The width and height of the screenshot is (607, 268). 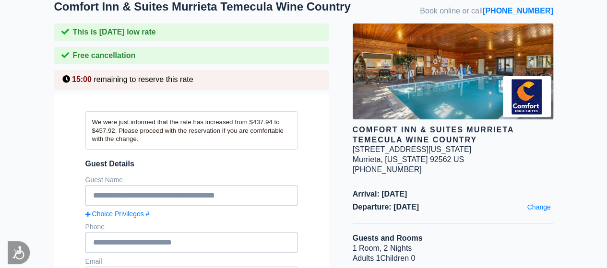 What do you see at coordinates (388, 238) in the screenshot?
I see `b: Guests and Rooms` at bounding box center [388, 238].